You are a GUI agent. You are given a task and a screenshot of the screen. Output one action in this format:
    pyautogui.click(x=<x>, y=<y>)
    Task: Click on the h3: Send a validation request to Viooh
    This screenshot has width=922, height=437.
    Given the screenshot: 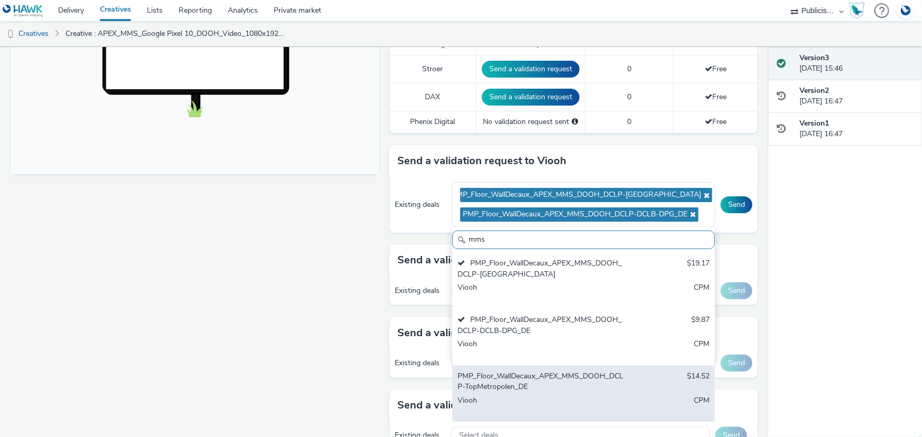 What is the action you would take?
    pyautogui.click(x=482, y=161)
    